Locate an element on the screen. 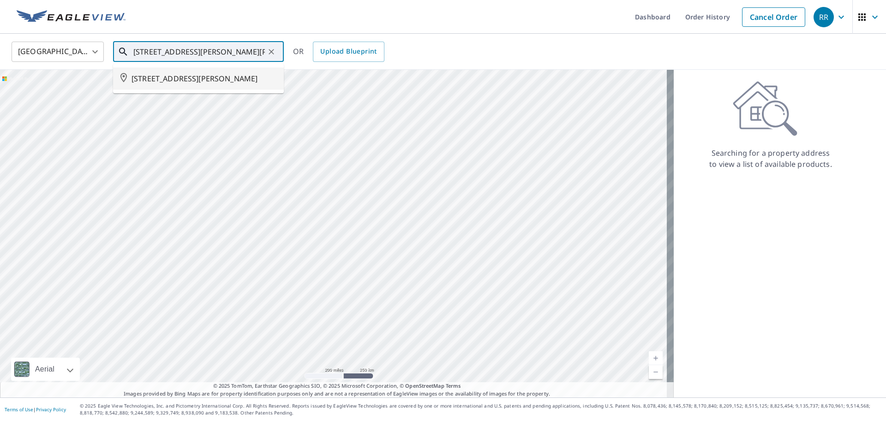  a: Current Level 5, Zoom In is located at coordinates (656, 358).